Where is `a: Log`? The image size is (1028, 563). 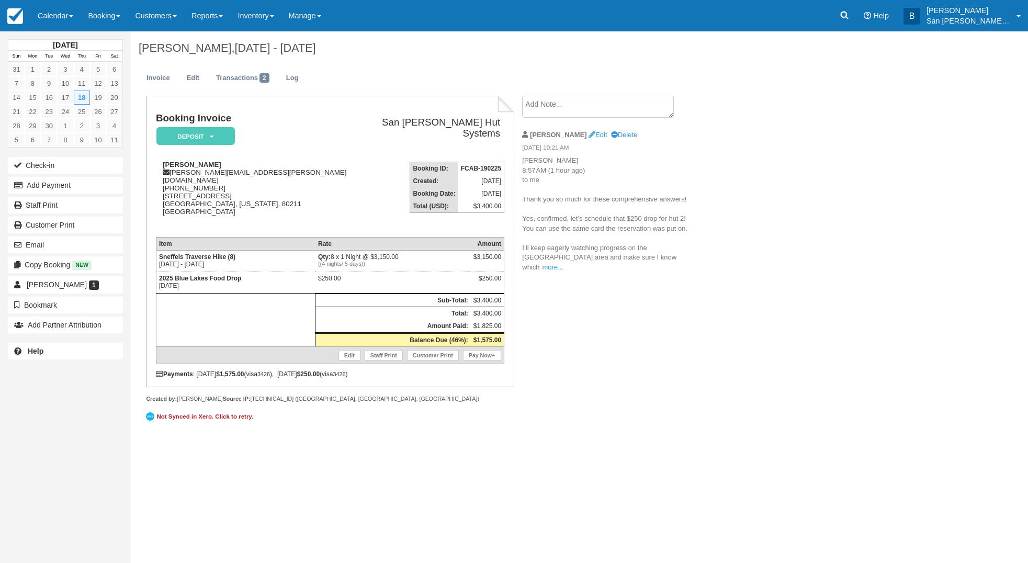
a: Log is located at coordinates (292, 78).